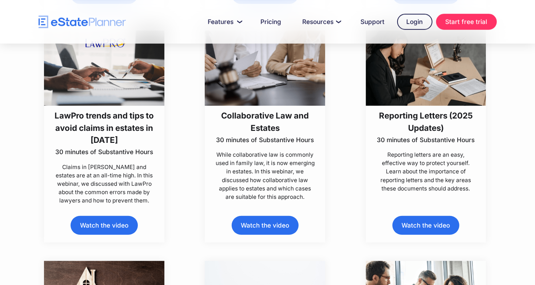  I want to click on a: Resources, so click(321, 22).